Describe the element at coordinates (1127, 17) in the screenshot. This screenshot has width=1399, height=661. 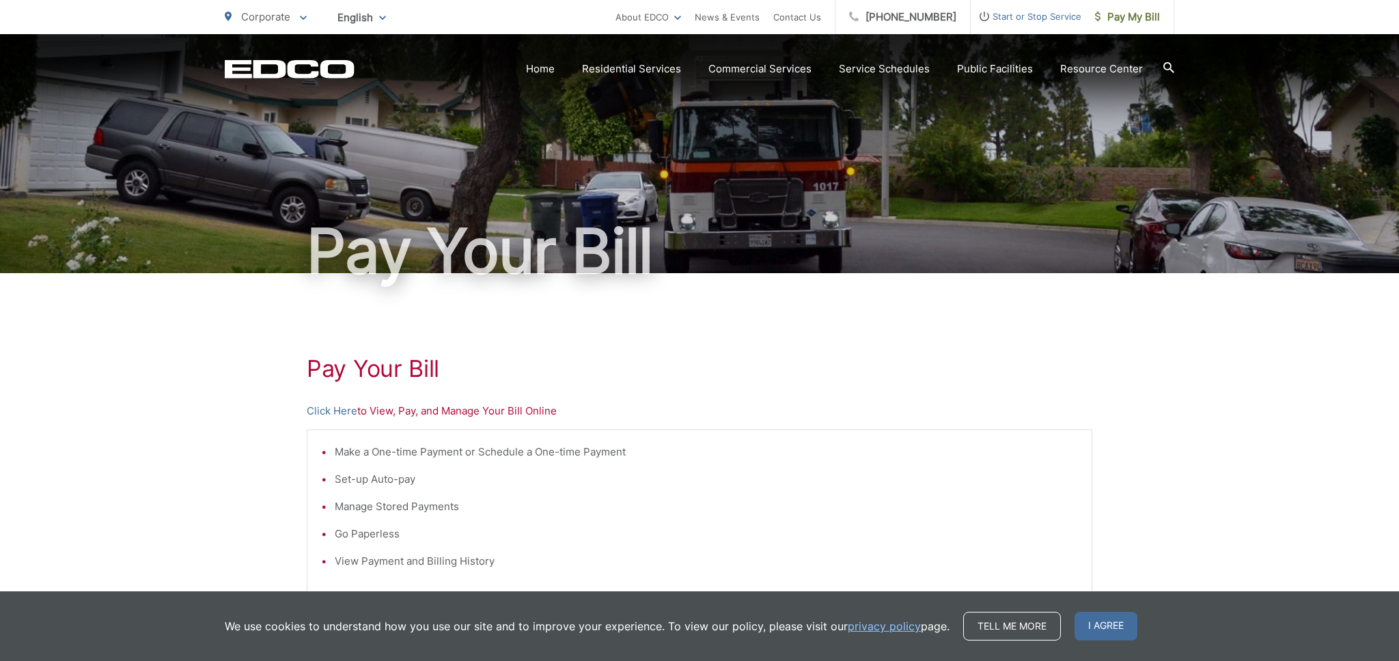
I see `span: Pay My Bill` at that location.